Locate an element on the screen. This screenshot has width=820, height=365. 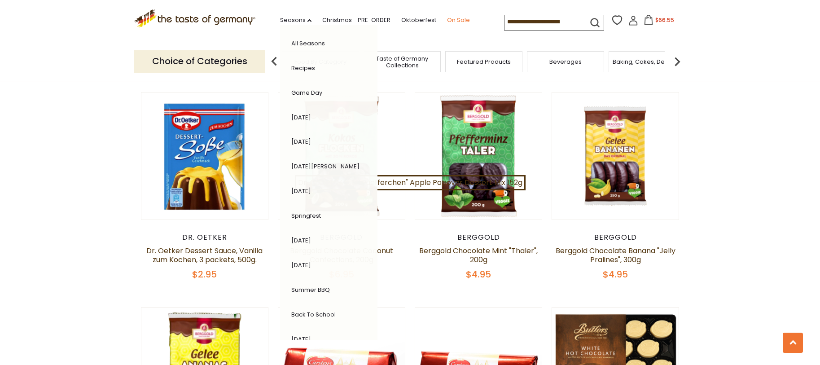
a: Summer BBQ is located at coordinates (311, 290).